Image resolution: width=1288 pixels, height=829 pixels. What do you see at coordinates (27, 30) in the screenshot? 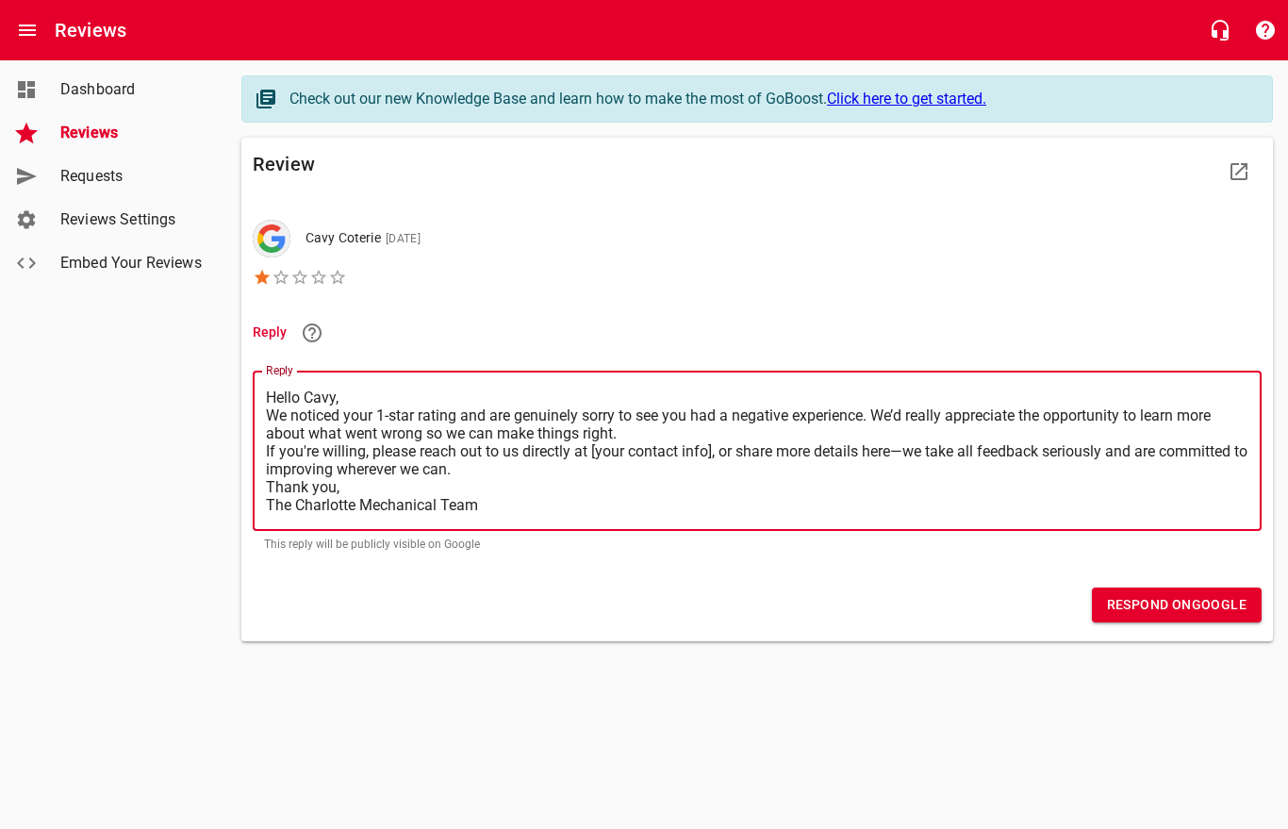
I see `button: Open drawer` at bounding box center [27, 30].